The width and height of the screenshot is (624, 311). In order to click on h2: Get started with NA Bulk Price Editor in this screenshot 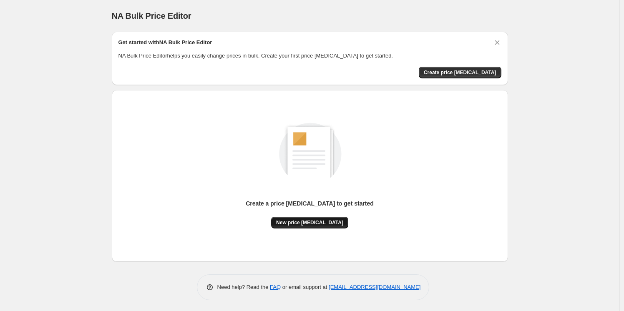, I will do `click(165, 43)`.